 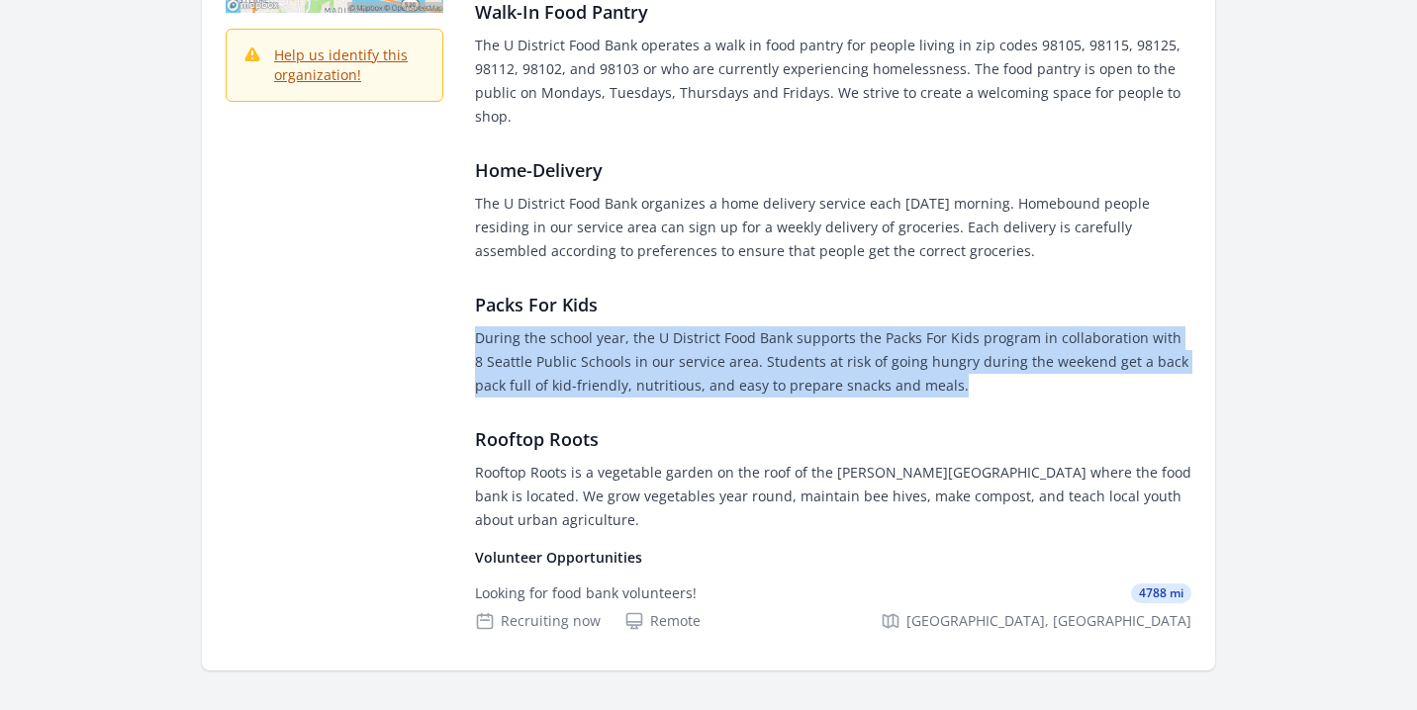 What do you see at coordinates (833, 81) in the screenshot?
I see `p: The U District Food Bank operates a walk in food pantry for people living in zip codes 98105, 981...` at bounding box center [833, 81].